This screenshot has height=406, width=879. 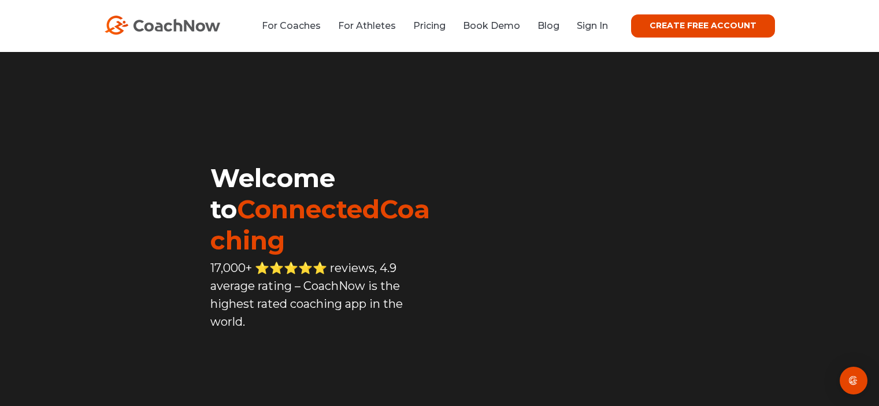 I want to click on a: For Coaches, so click(x=291, y=25).